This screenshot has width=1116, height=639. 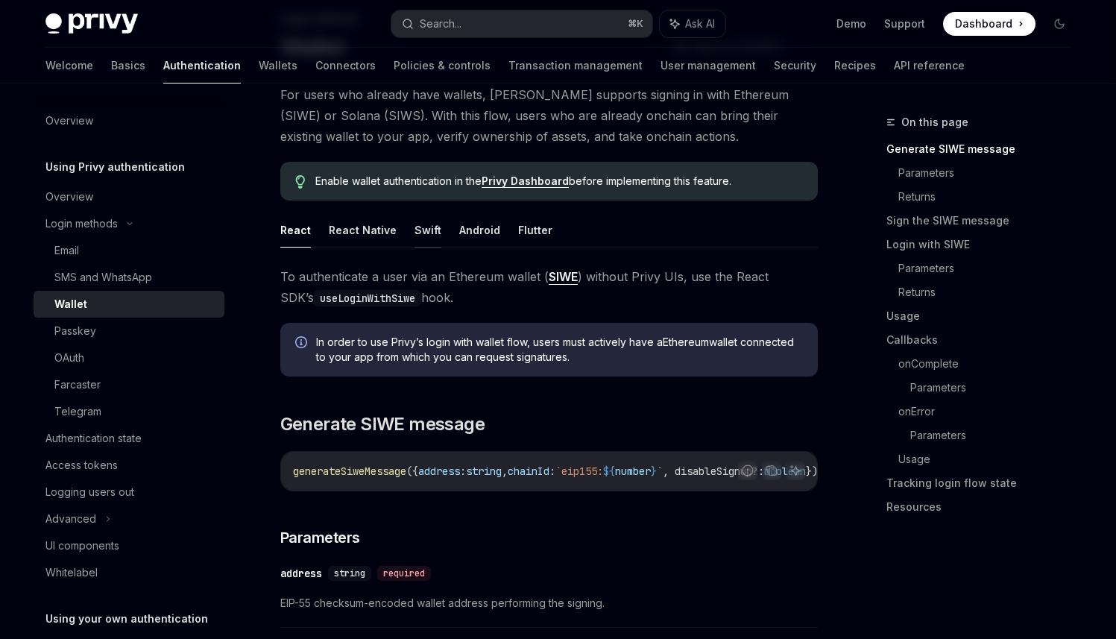 What do you see at coordinates (202, 66) in the screenshot?
I see `a: Authentication` at bounding box center [202, 66].